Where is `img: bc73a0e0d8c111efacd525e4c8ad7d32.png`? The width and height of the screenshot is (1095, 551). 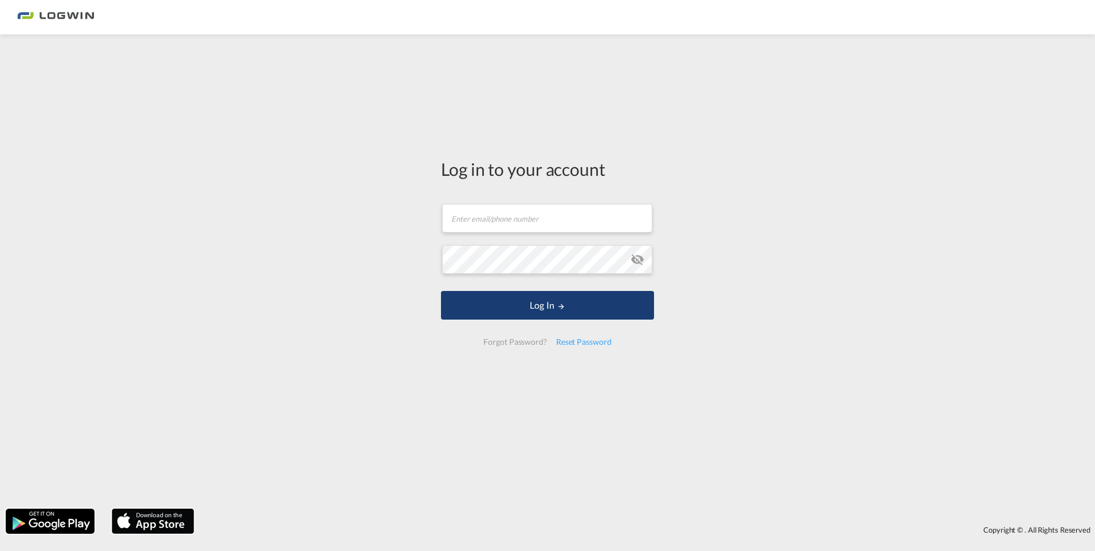
img: bc73a0e0d8c111efacd525e4c8ad7d32.png is located at coordinates (56, 17).